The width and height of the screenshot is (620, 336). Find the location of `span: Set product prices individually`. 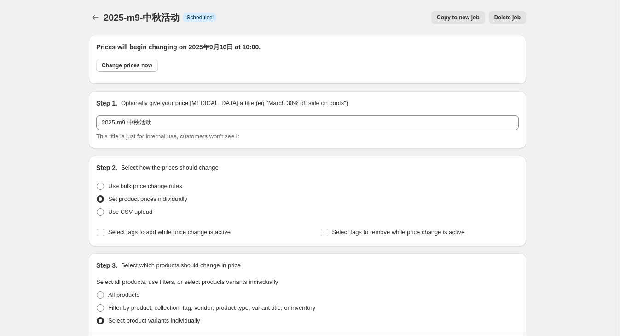

span: Set product prices individually is located at coordinates (148, 198).